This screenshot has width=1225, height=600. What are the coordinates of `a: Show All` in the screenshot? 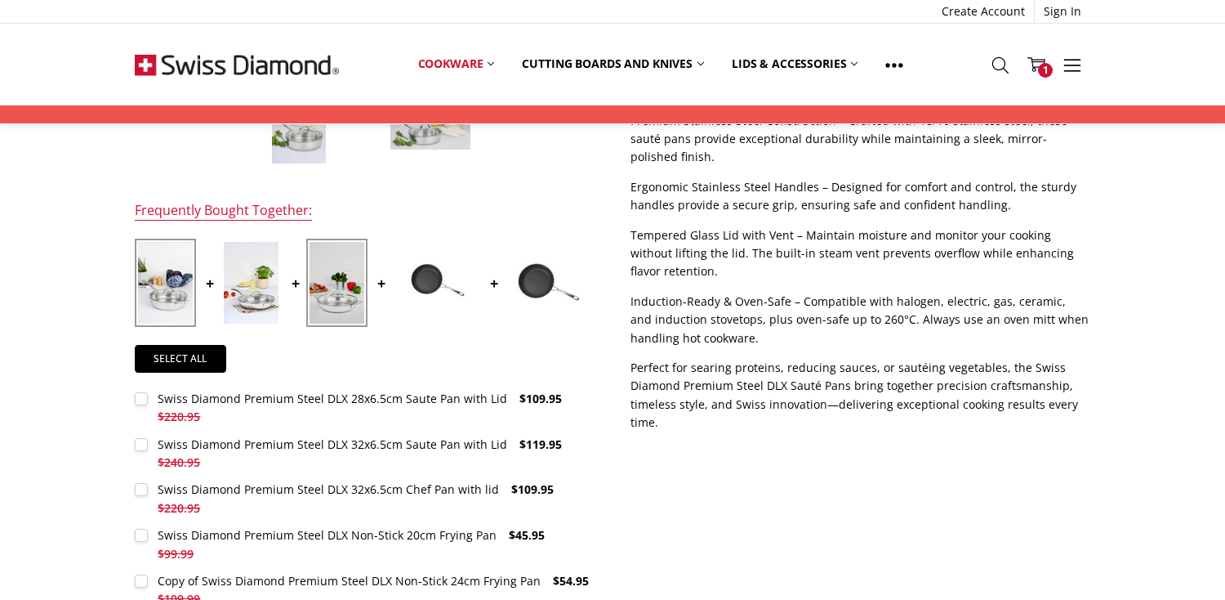 It's located at (895, 64).